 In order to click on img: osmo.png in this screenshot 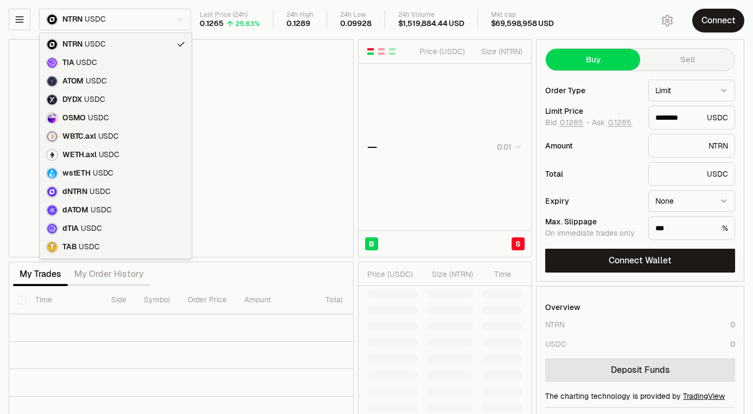, I will do `click(52, 118)`.